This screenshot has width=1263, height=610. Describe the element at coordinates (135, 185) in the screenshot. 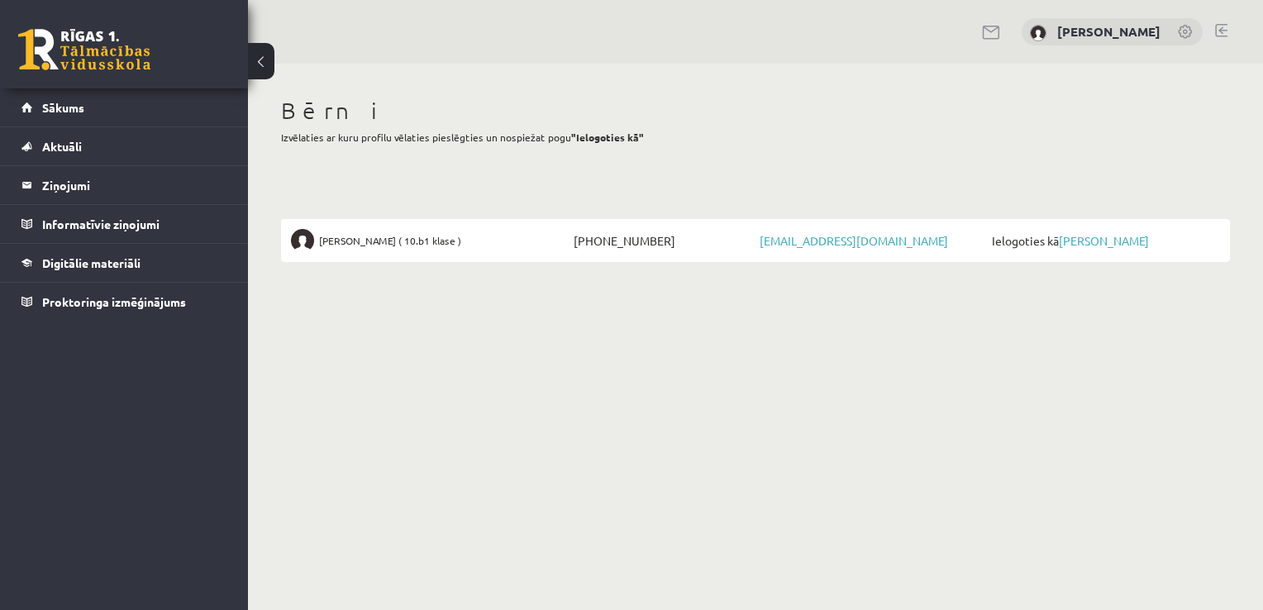

I see `legend: Ziņojumi` at that location.